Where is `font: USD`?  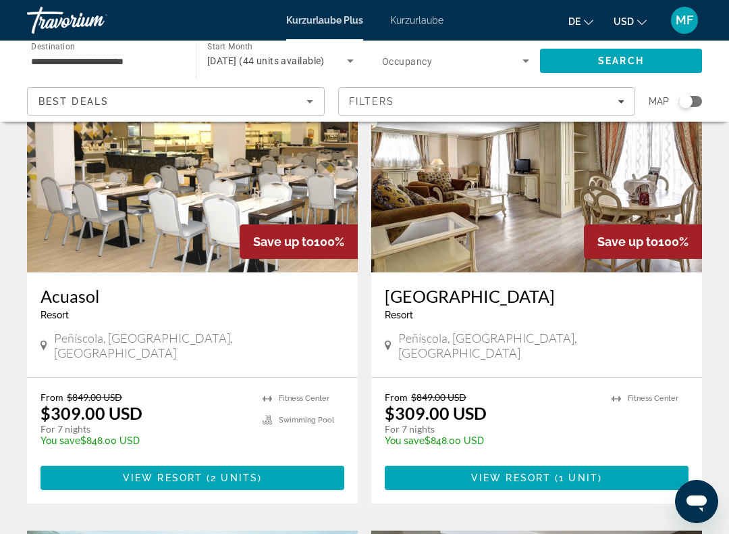 font: USD is located at coordinates (624, 22).